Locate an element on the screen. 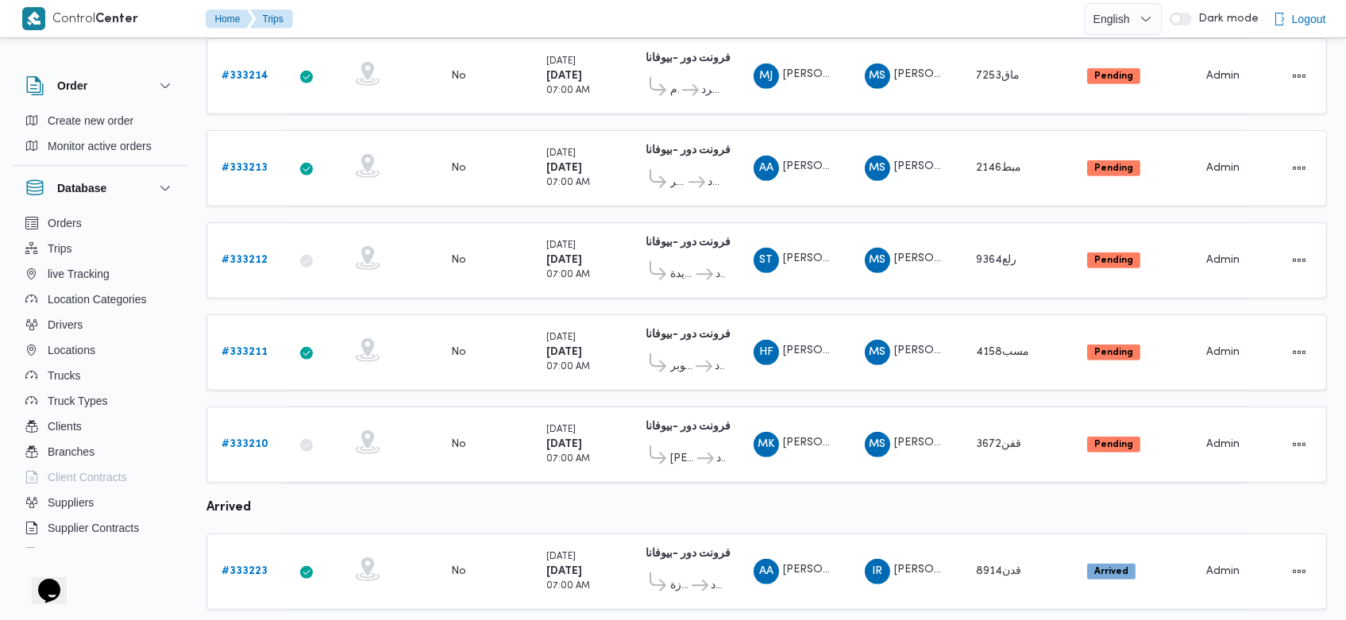 The image size is (1346, 620). a: #333214 is located at coordinates (245, 76).